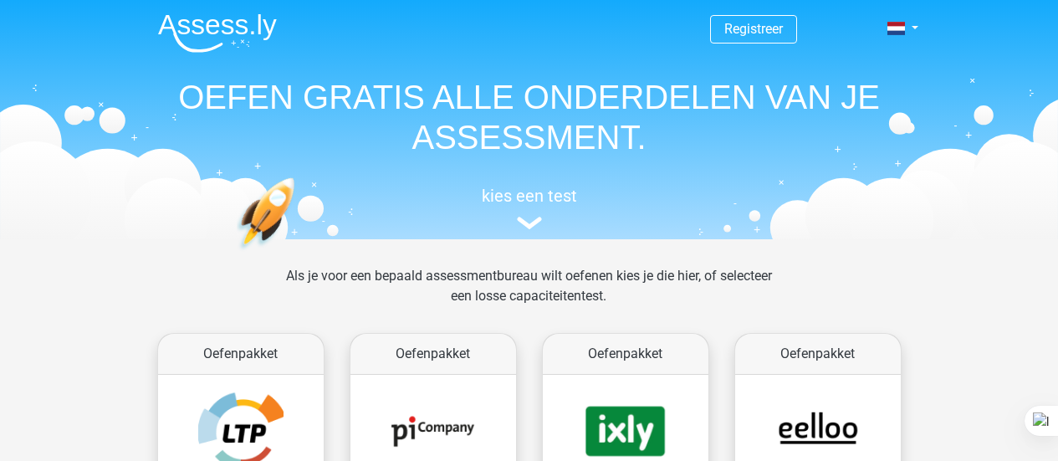 Image resolution: width=1058 pixels, height=461 pixels. What do you see at coordinates (529, 196) in the screenshot?
I see `h5: kies een test` at bounding box center [529, 196].